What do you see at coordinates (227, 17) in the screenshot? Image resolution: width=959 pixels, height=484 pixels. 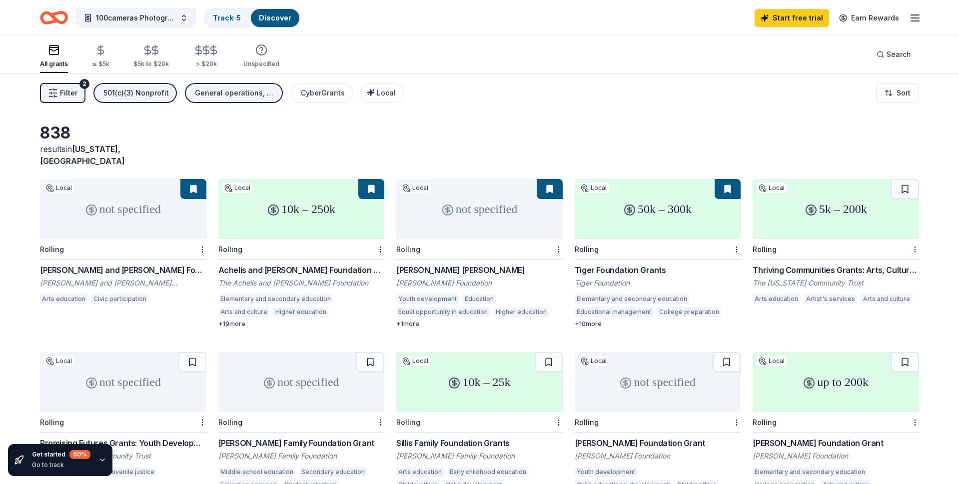 I see `a: Track· 5` at bounding box center [227, 17].